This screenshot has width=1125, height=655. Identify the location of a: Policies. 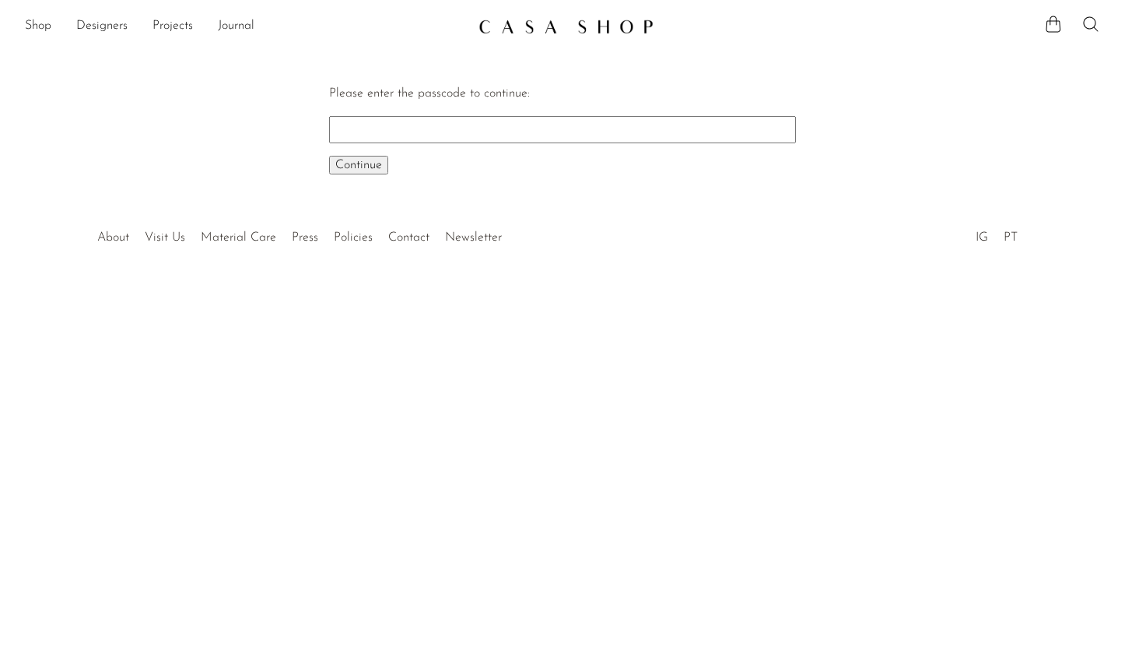
(353, 237).